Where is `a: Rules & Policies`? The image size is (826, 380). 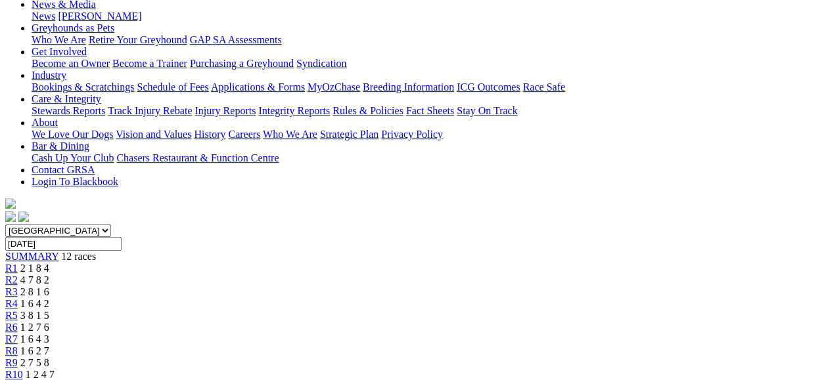
a: Rules & Policies is located at coordinates (368, 110).